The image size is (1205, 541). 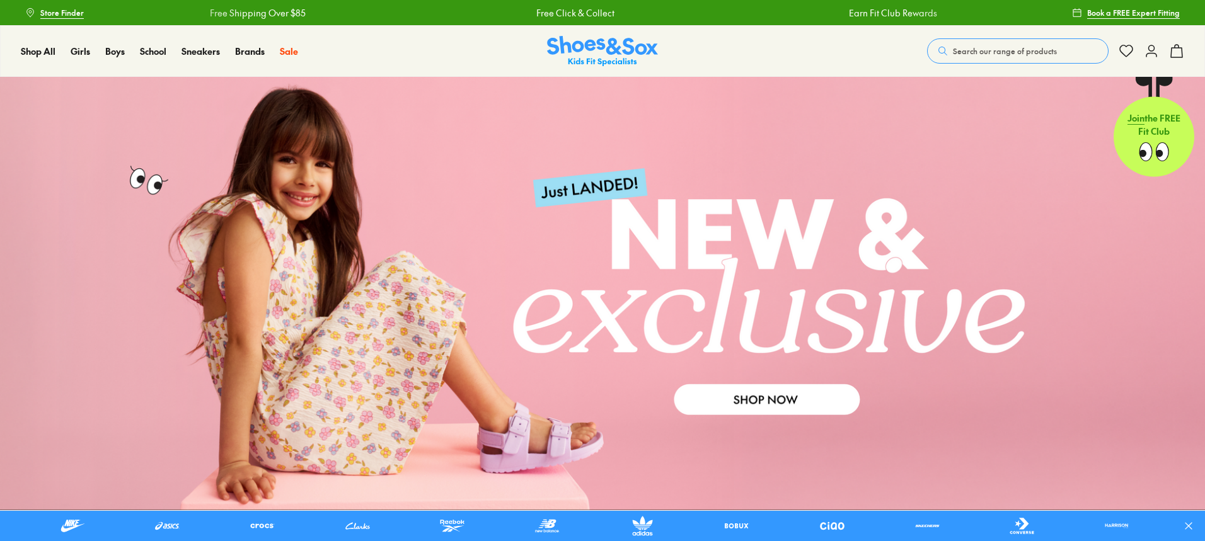 What do you see at coordinates (1018, 51) in the screenshot?
I see `button: Search our range of products` at bounding box center [1018, 51].